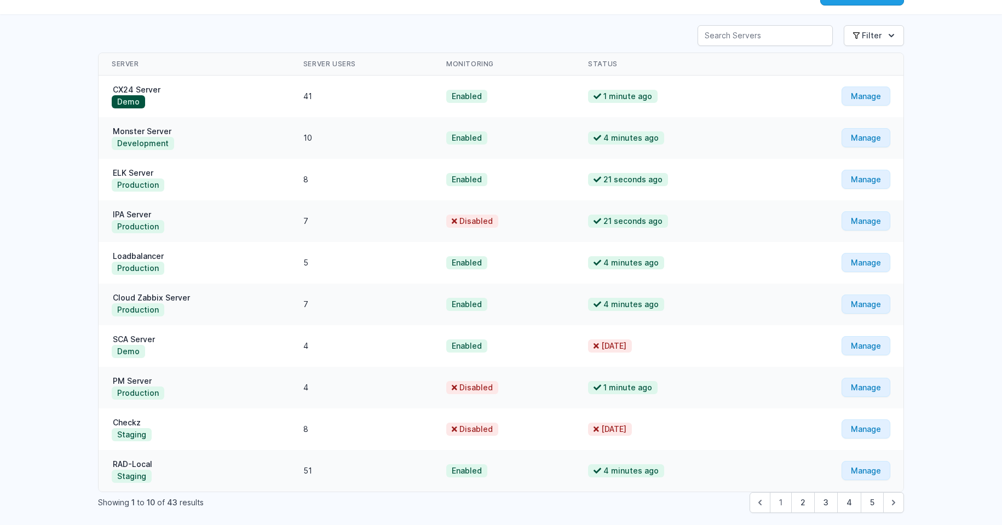 The height and width of the screenshot is (525, 1002). What do you see at coordinates (501, 503) in the screenshot?
I see `nav: Pagination Navigation` at bounding box center [501, 503].